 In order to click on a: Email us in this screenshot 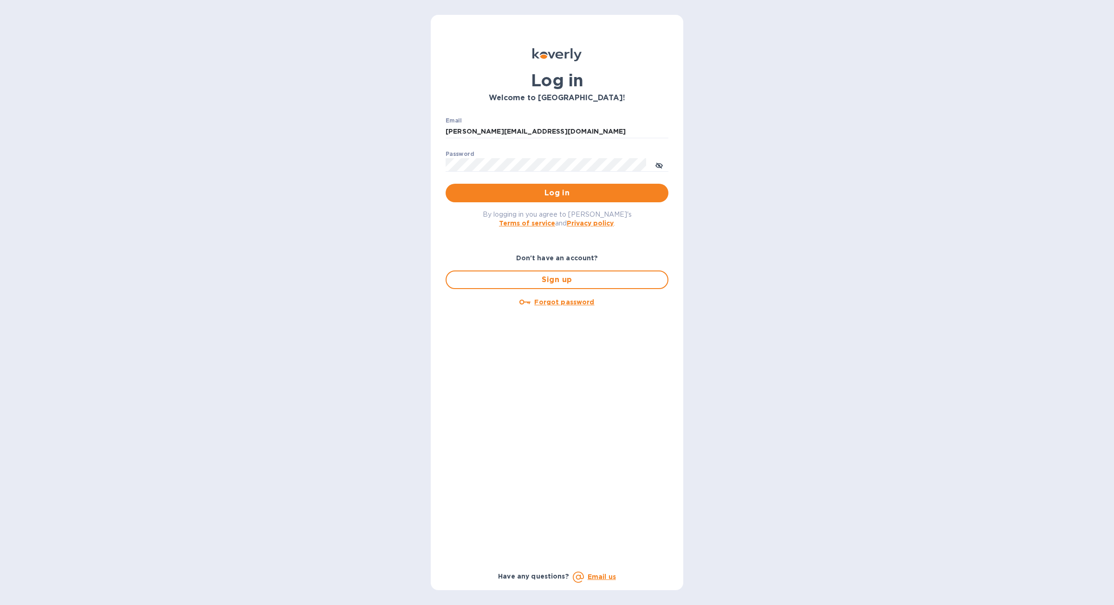, I will do `click(602, 577)`.